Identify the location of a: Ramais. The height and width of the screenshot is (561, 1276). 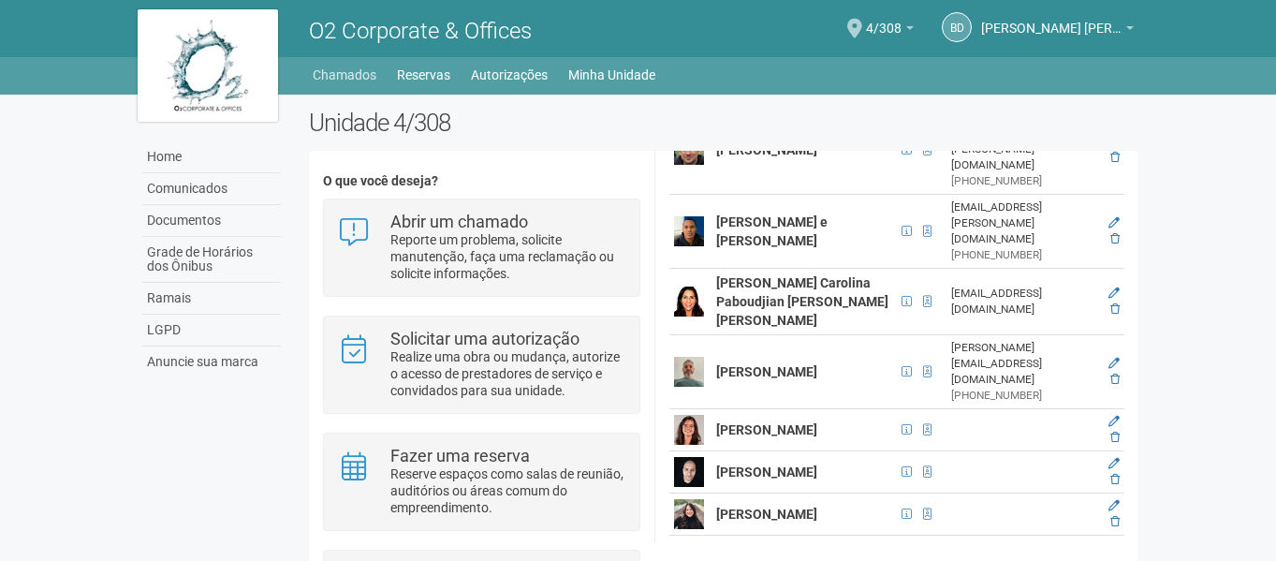
(212, 299).